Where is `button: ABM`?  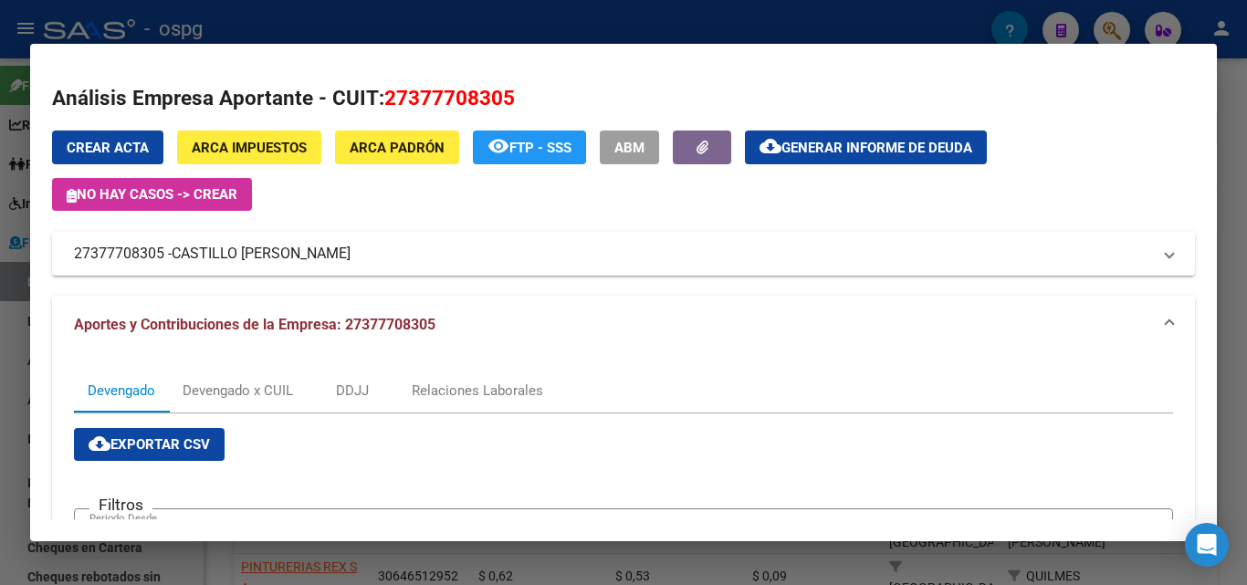 button: ABM is located at coordinates (629, 147).